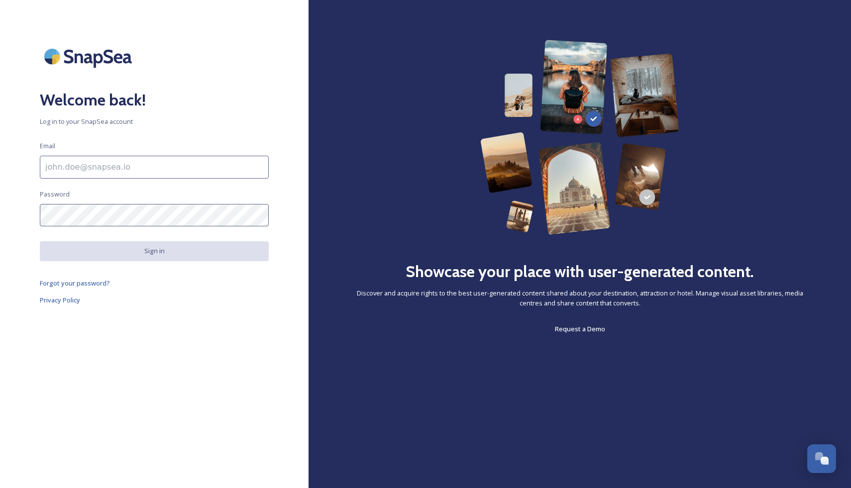  What do you see at coordinates (822, 459) in the screenshot?
I see `button: Open Chat` at bounding box center [822, 459].